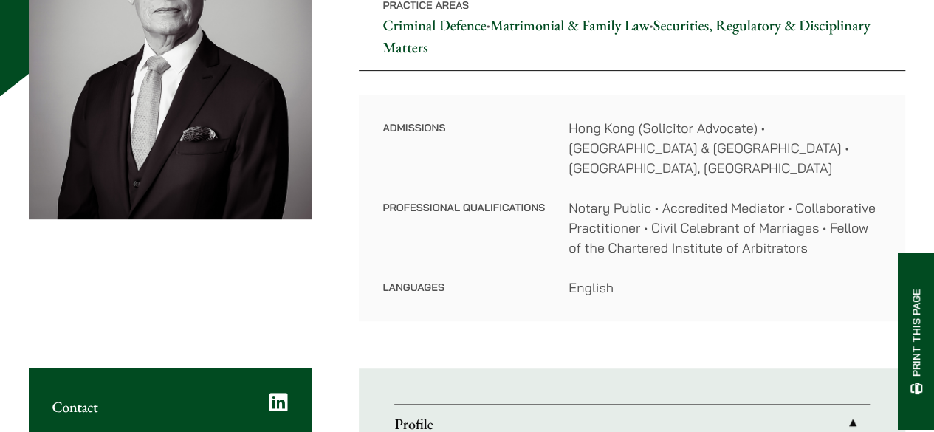 This screenshot has width=934, height=432. Describe the element at coordinates (171, 407) in the screenshot. I see `h2: Contact` at that location.